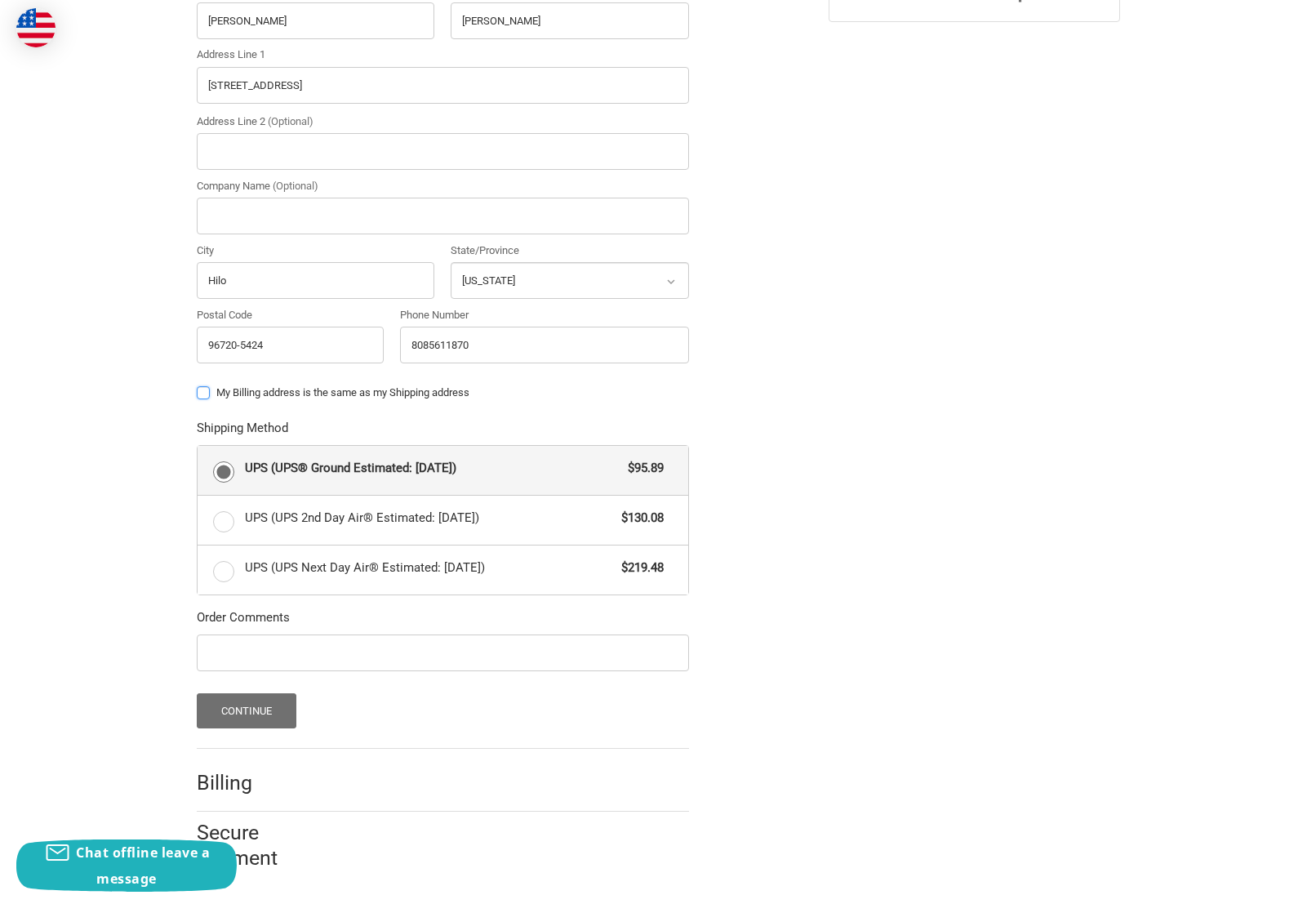 This screenshot has width=1316, height=904. I want to click on button: Continue, so click(246, 710).